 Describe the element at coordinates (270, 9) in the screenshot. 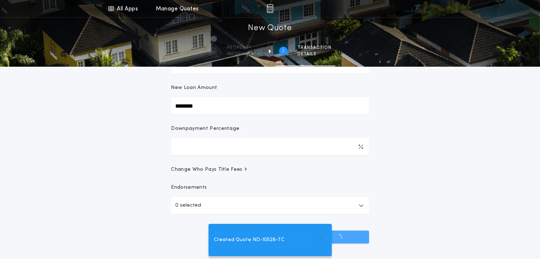

I see `img: img` at that location.